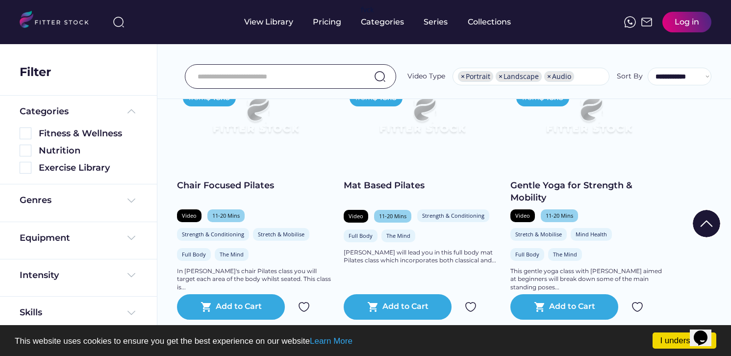  I want to click on div: Genres, so click(35, 200).